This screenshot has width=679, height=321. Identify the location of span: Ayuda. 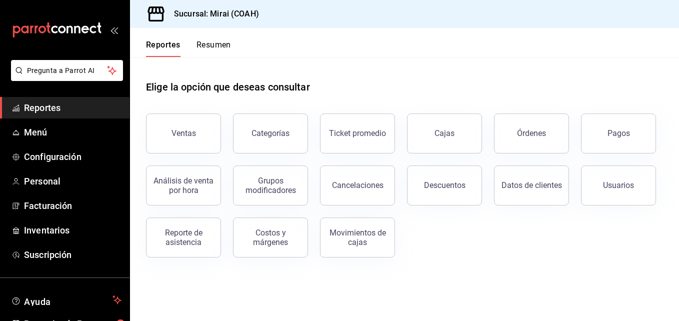
(66, 300).